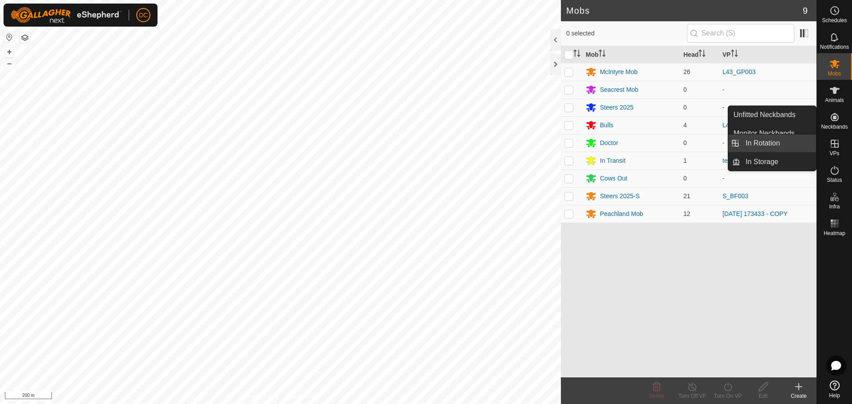 This screenshot has width=852, height=404. I want to click on span: Help, so click(834, 396).